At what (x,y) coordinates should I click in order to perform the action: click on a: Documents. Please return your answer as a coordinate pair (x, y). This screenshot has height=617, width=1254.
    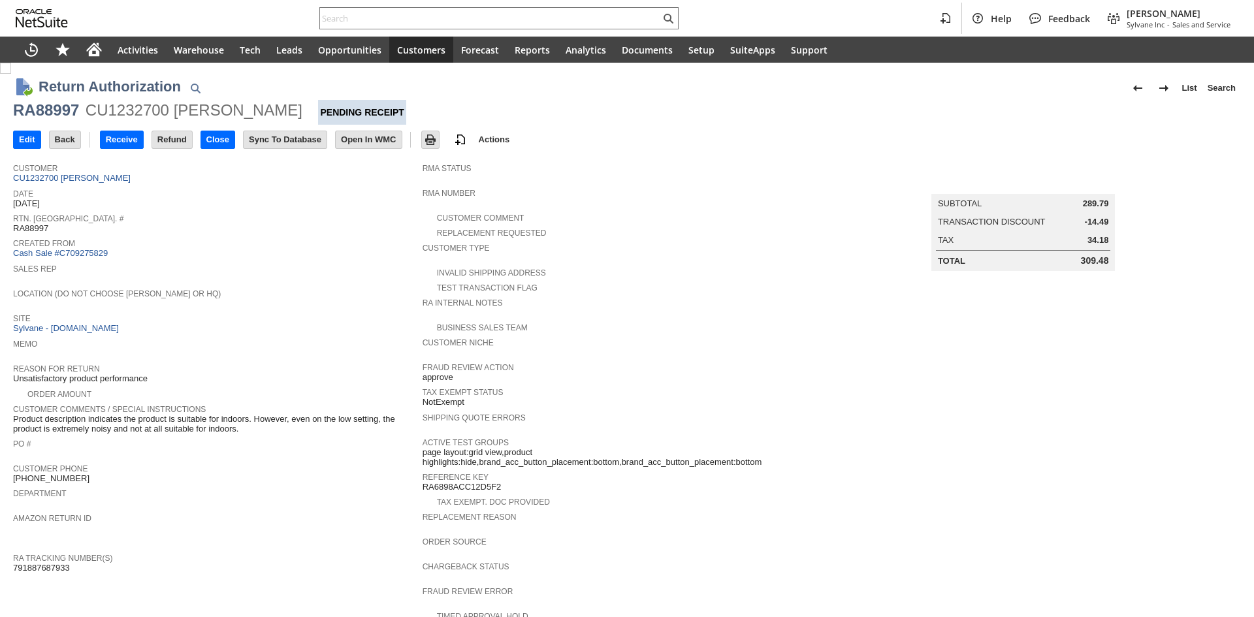
    Looking at the image, I should click on (647, 50).